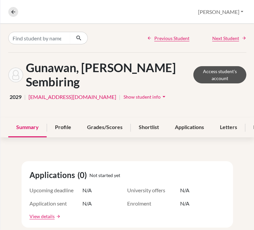  Describe the element at coordinates (168, 38) in the screenshot. I see `a: Previous Student` at that location.